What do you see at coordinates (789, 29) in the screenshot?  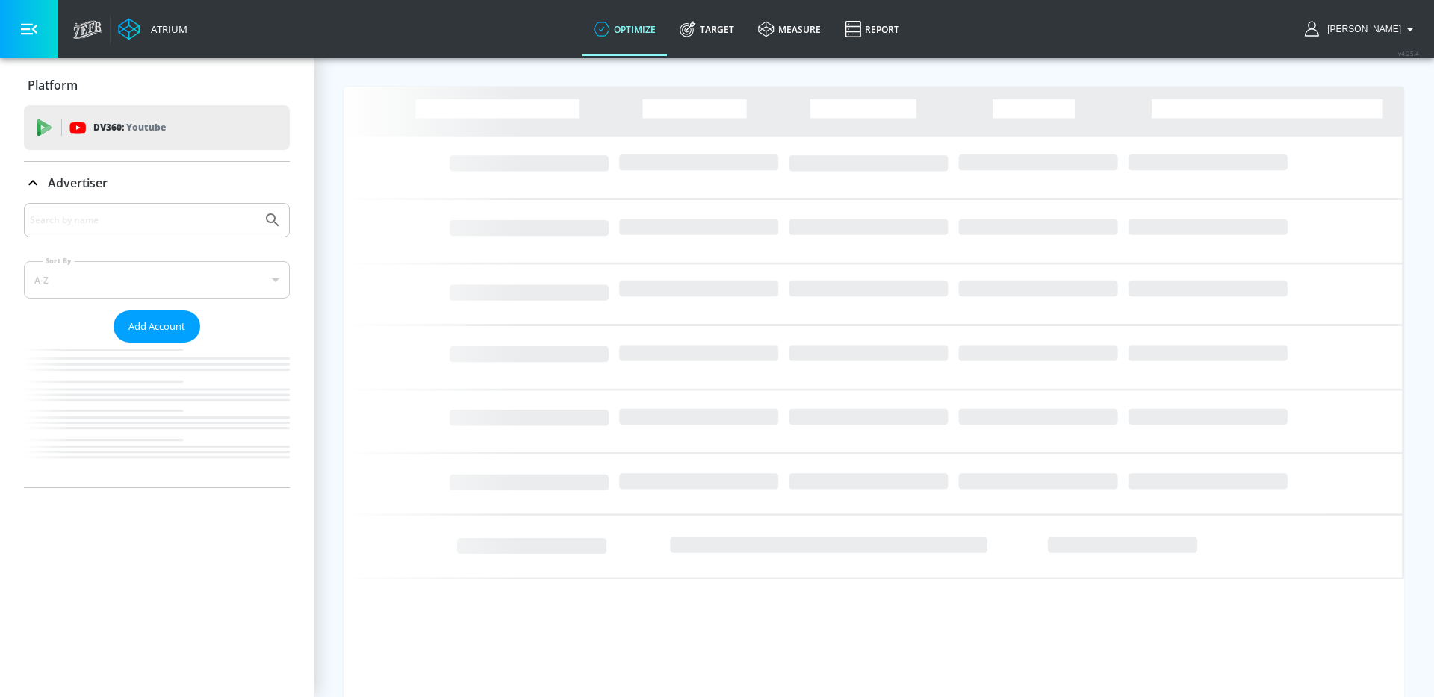 I see `a: measure` at bounding box center [789, 29].